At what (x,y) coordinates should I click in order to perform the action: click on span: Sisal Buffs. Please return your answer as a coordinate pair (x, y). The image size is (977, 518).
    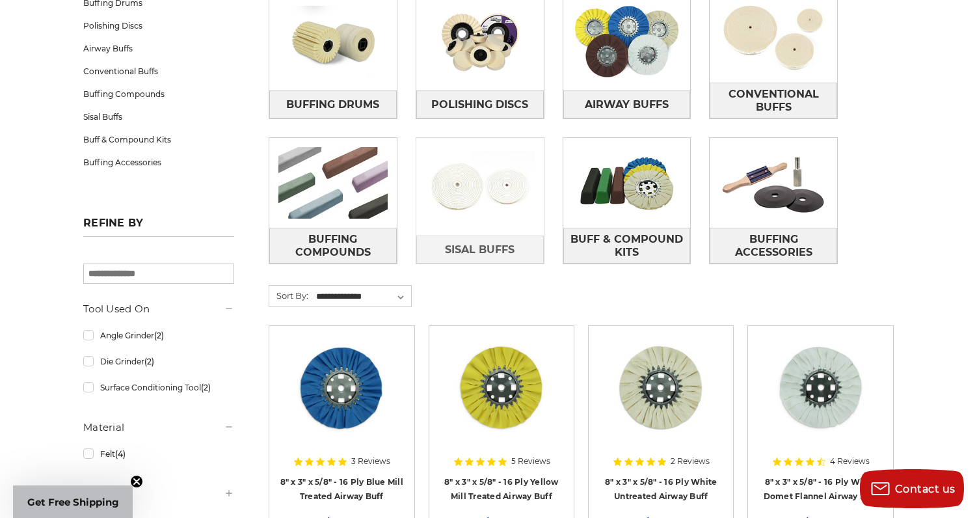
    Looking at the image, I should click on (479, 250).